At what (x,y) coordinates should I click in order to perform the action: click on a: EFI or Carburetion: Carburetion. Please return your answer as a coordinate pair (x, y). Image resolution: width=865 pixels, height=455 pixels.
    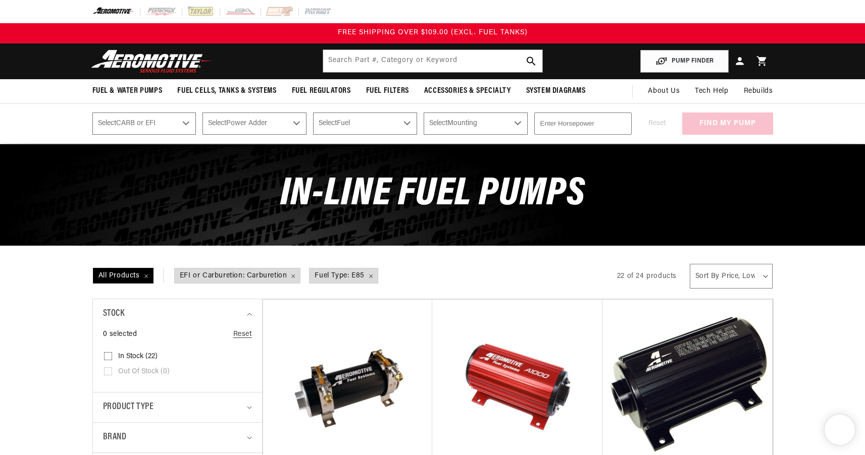
    Looking at the image, I should click on (237, 276).